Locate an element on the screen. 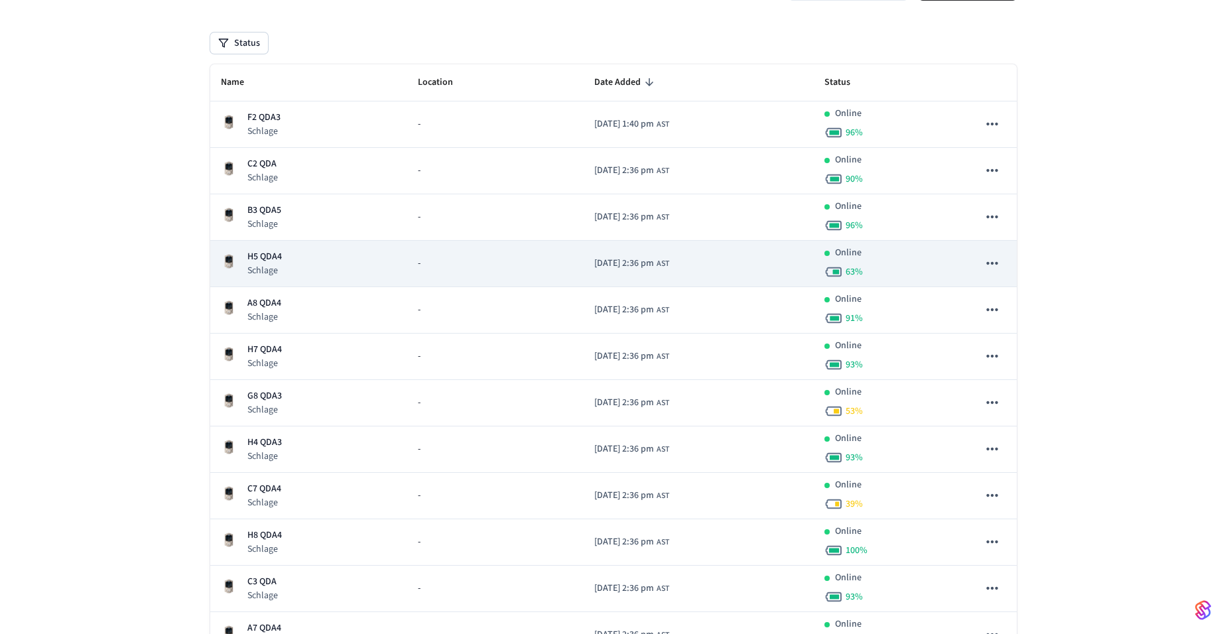 The image size is (1227, 634). p: F2 QDA3 is located at coordinates (264, 117).